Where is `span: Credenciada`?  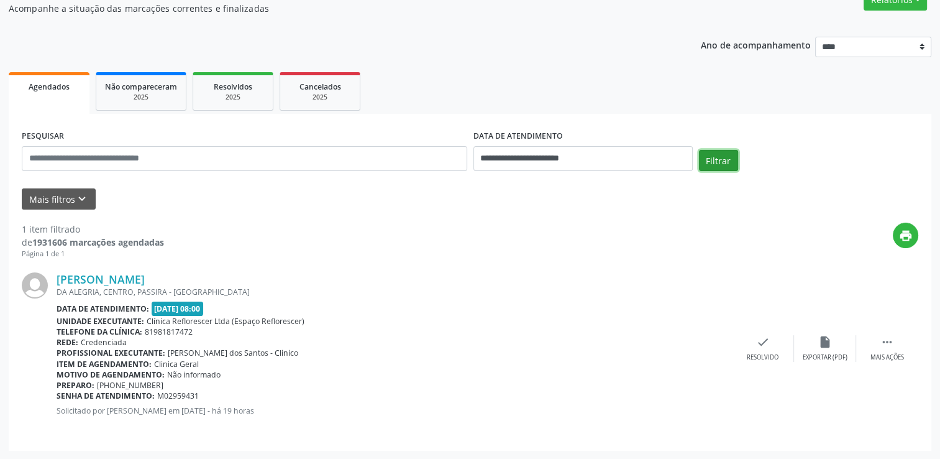
span: Credenciada is located at coordinates (104, 342).